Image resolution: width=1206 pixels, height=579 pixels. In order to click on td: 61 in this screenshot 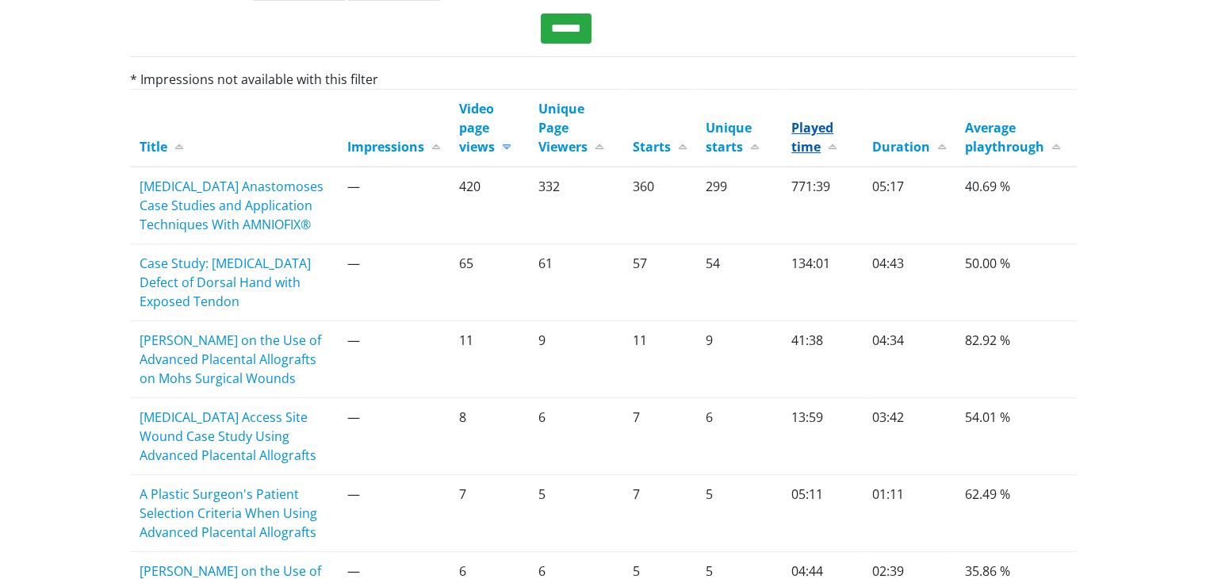, I will do `click(576, 282)`.